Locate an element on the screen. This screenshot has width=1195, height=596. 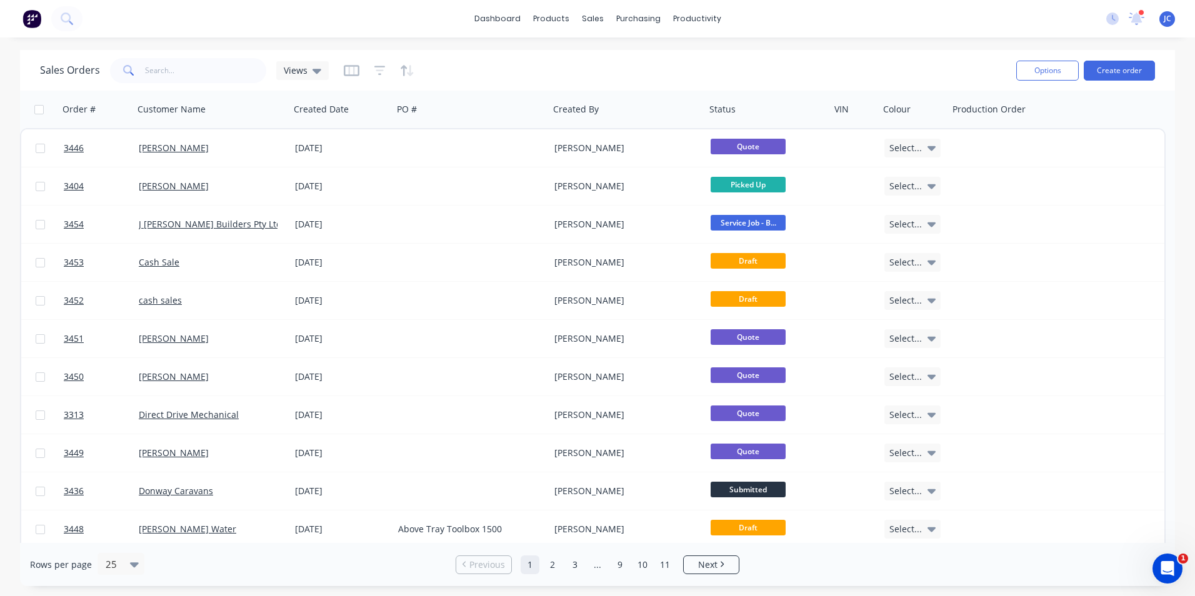
span: Previous is located at coordinates (487, 565).